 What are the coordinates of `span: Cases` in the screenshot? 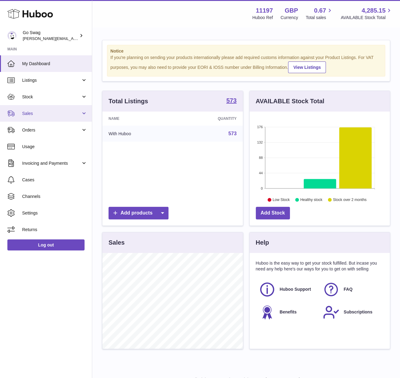 It's located at (55, 180).